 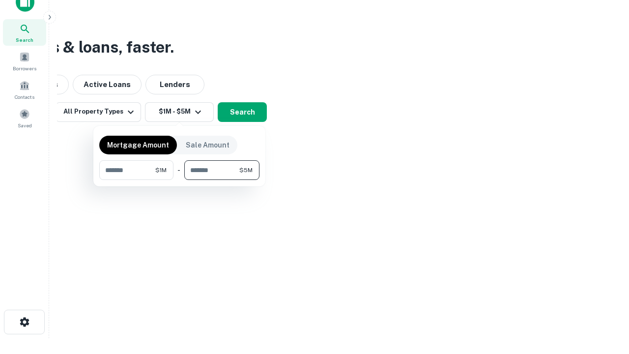 I want to click on span: $1M, so click(x=161, y=170).